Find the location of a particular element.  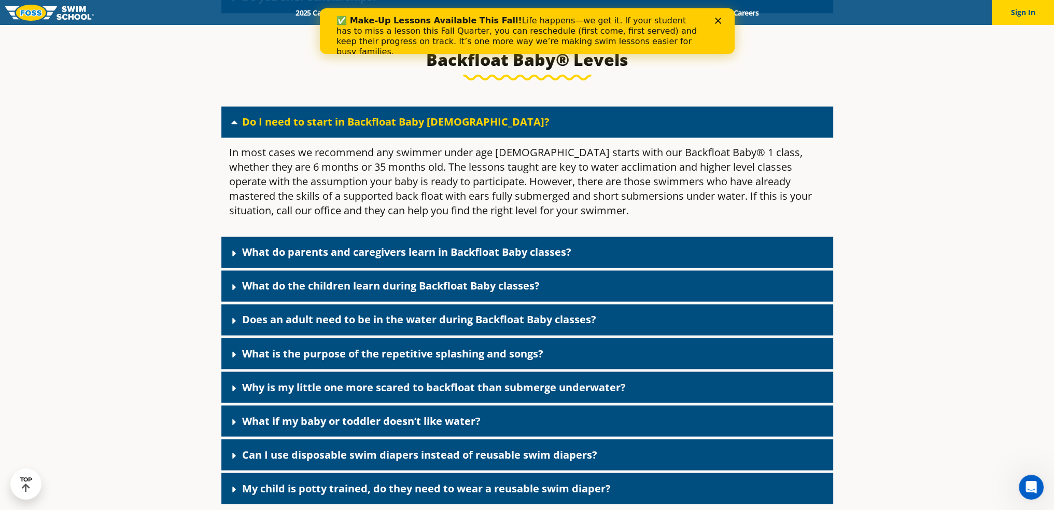

div: What do parents and caregivers learn in Backfloat Baby classes? is located at coordinates (527, 252).